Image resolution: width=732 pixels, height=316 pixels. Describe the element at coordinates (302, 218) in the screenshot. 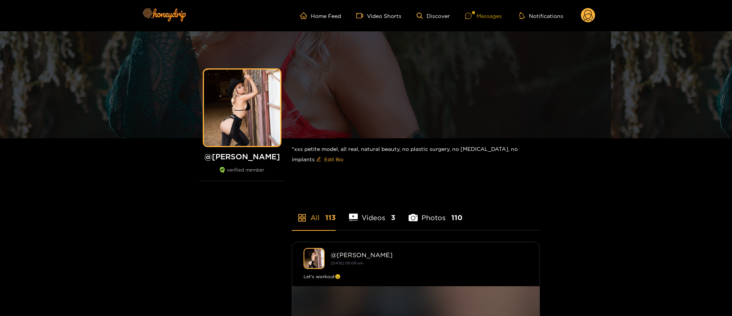

I see `span: appstore` at that location.